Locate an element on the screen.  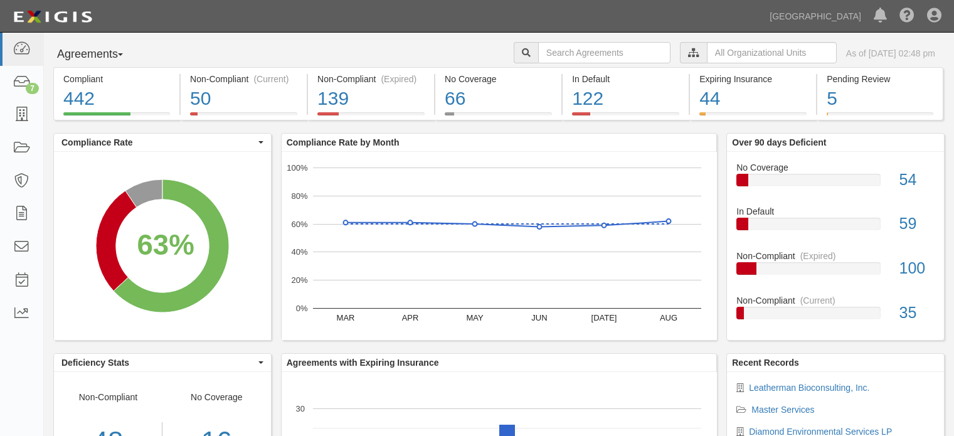
text: AUG is located at coordinates (669, 317).